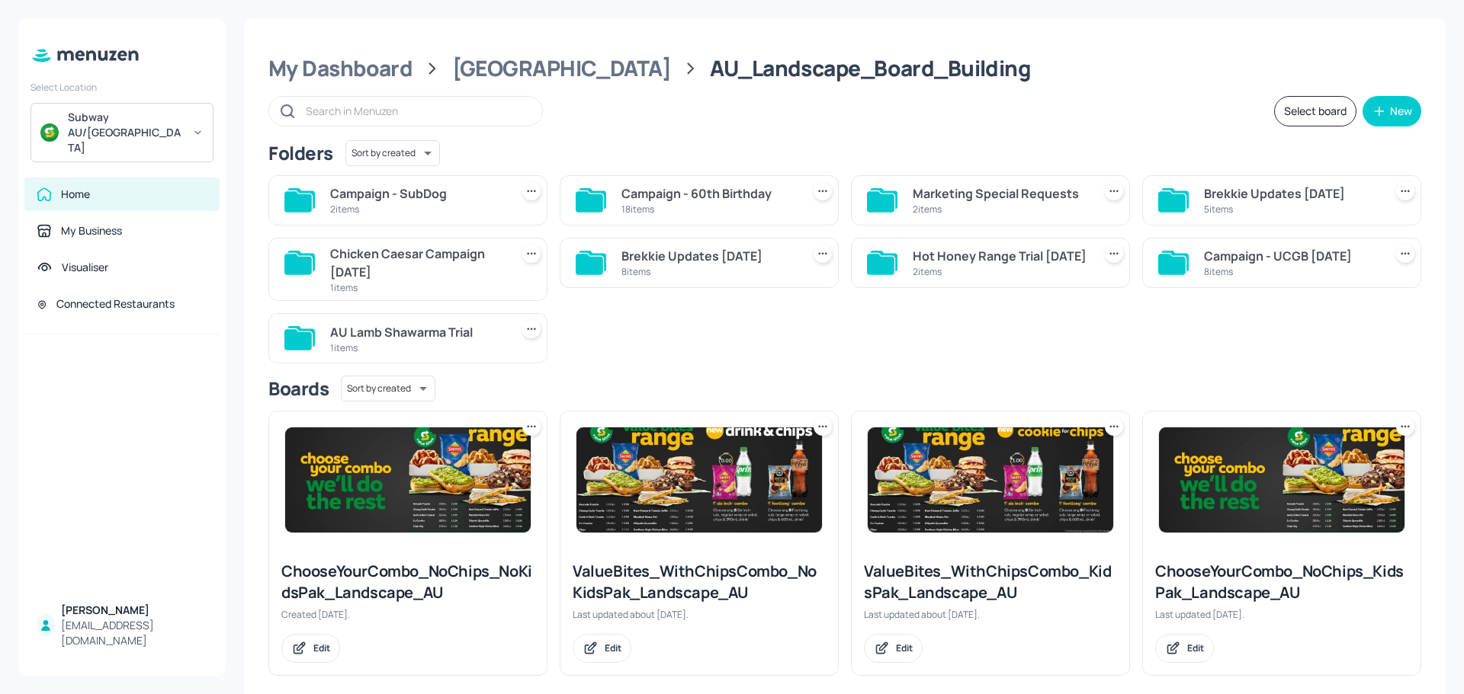  Describe the element at coordinates (1282, 582) in the screenshot. I see `div: ChooseYourCombo_NoChips_KidsPak_Landscape_AU` at that location.